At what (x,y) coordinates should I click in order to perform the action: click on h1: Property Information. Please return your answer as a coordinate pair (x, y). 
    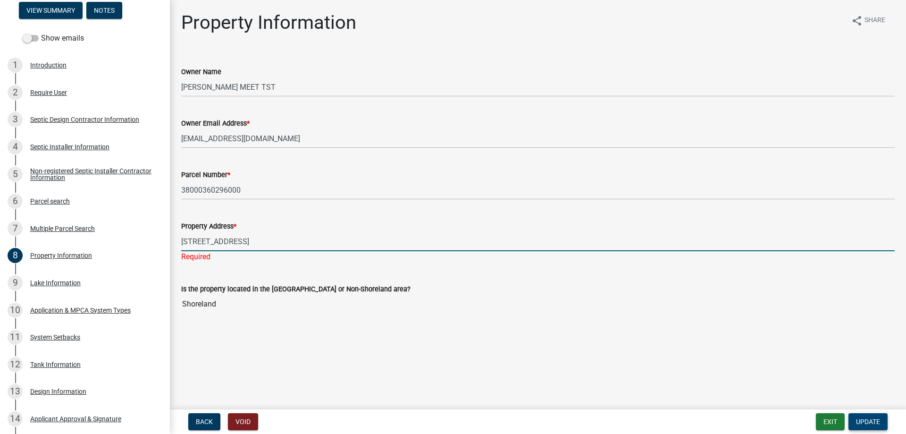
    Looking at the image, I should click on (269, 23).